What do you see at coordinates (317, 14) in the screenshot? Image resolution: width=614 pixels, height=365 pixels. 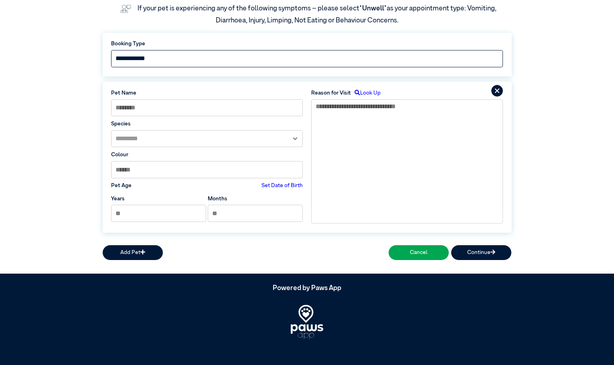 I see `label: If your pet is experiencing any of the following symptoms – please select as your appointment typ...` at bounding box center [317, 14].